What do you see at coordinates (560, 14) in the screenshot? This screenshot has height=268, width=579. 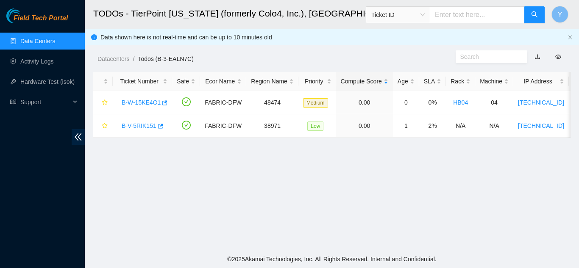 I see `span: Y` at bounding box center [560, 14].